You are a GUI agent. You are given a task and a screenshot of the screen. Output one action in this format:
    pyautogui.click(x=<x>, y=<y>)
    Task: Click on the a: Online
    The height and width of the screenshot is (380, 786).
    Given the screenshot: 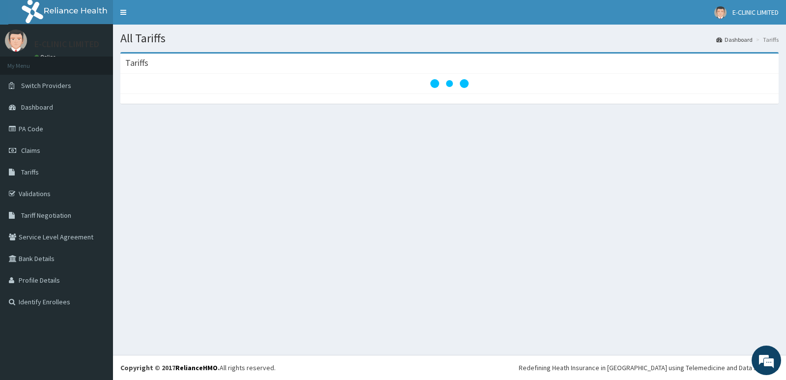 What is the action you would take?
    pyautogui.click(x=46, y=57)
    